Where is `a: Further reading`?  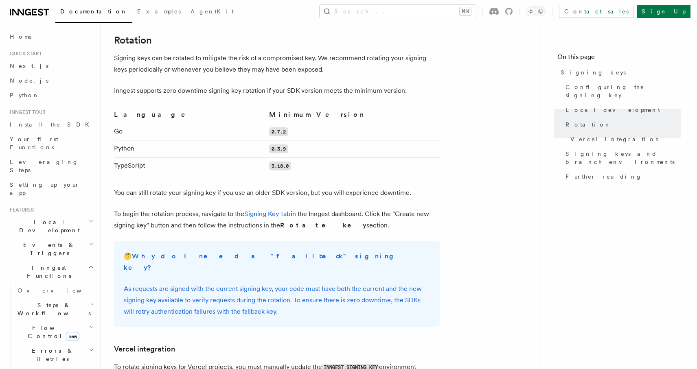 a: Further reading is located at coordinates (621, 177).